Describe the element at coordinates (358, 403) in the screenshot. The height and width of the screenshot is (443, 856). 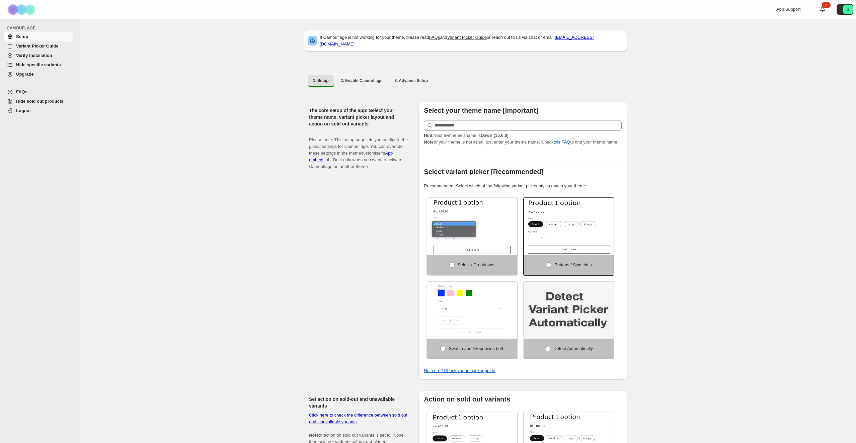
I see `h2: Set action on sold-out and unavailable variants` at that location.